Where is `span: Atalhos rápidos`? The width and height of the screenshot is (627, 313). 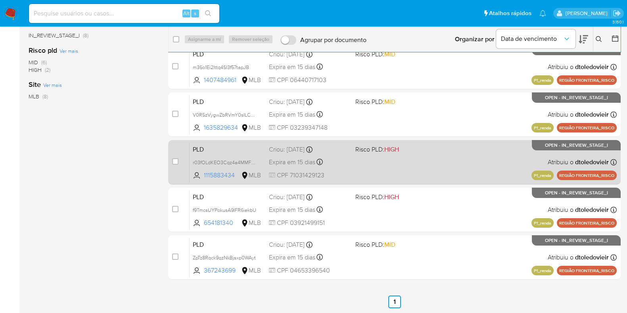
span: Atalhos rápidos is located at coordinates (510, 13).